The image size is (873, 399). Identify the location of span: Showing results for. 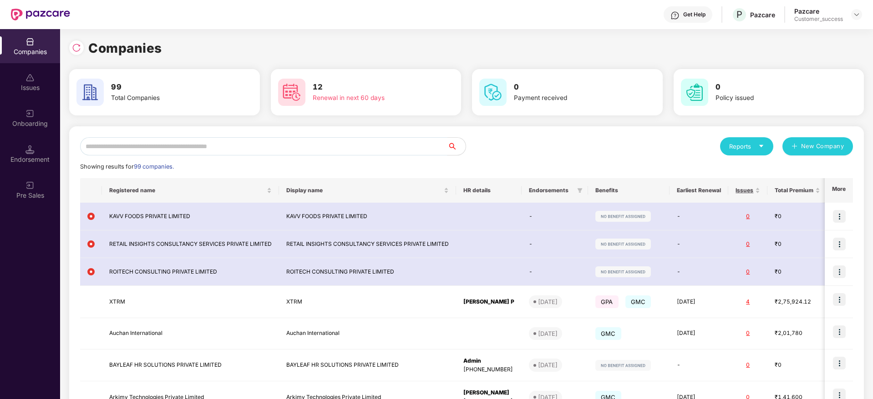
(127, 167).